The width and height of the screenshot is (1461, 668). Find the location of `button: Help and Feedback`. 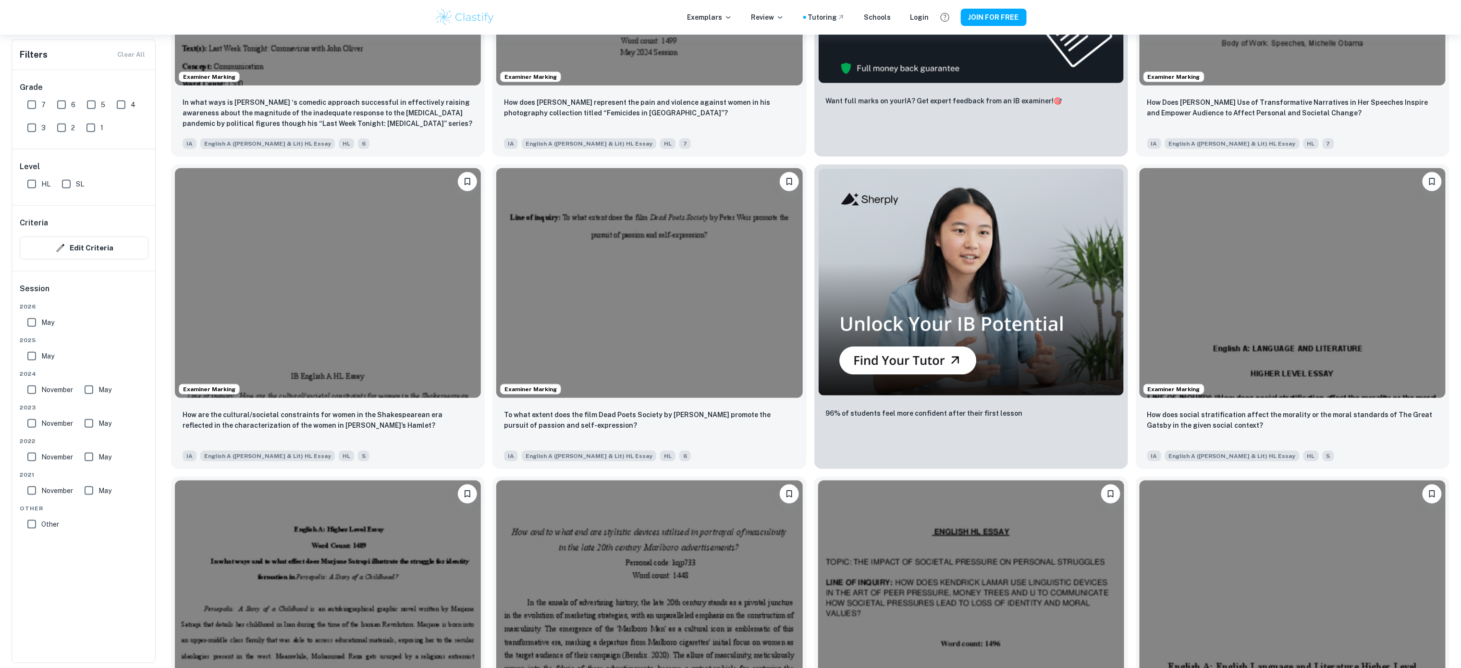

button: Help and Feedback is located at coordinates (945, 17).